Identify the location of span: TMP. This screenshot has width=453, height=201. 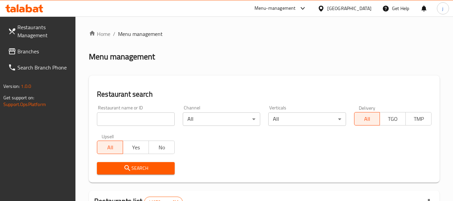
(418, 119).